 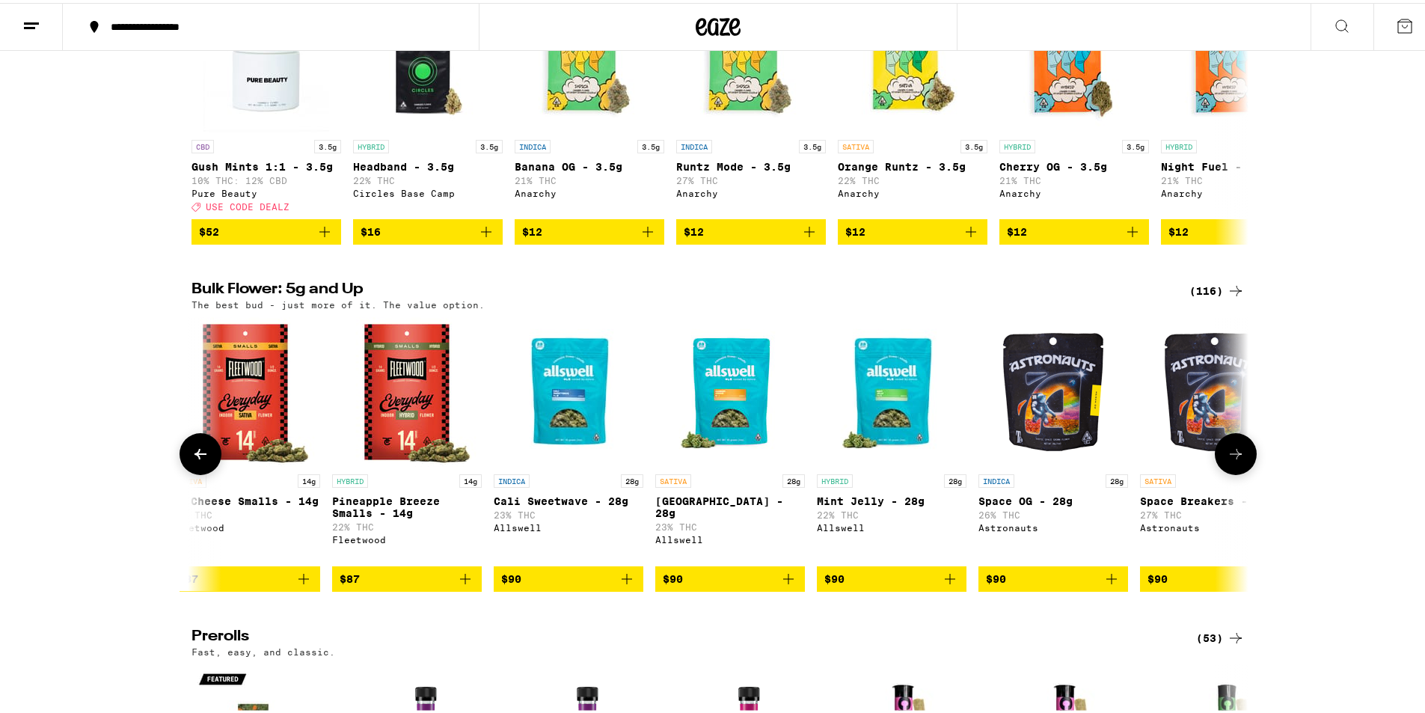 What do you see at coordinates (1074, 164) in the screenshot?
I see `p: Cherry OG - 3.5g` at bounding box center [1074, 164].